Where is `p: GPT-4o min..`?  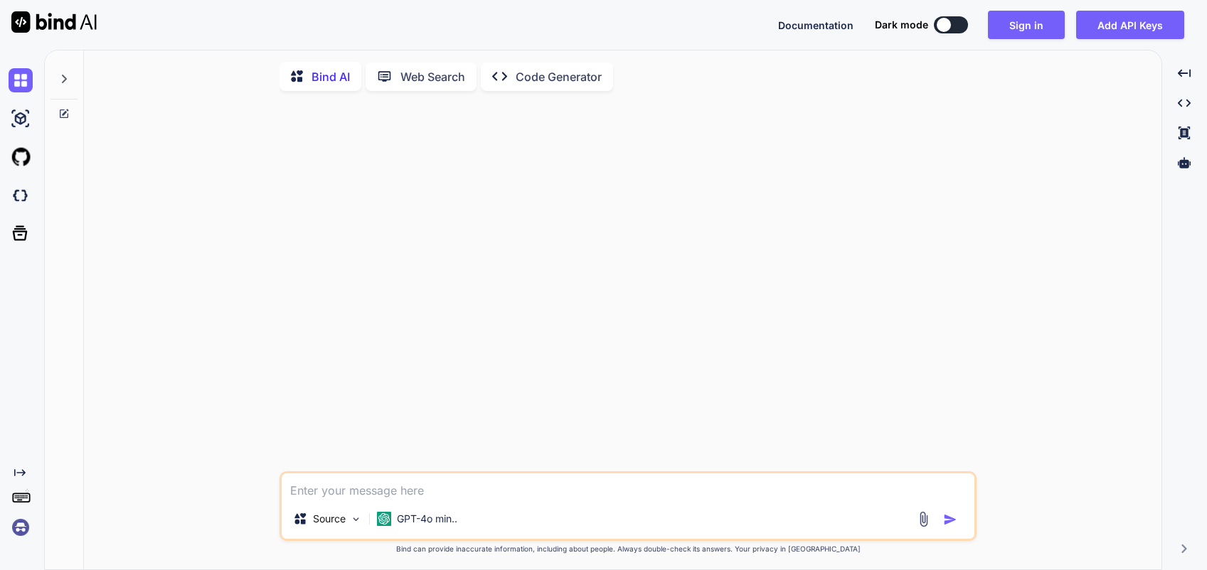 p: GPT-4o min.. is located at coordinates (427, 519).